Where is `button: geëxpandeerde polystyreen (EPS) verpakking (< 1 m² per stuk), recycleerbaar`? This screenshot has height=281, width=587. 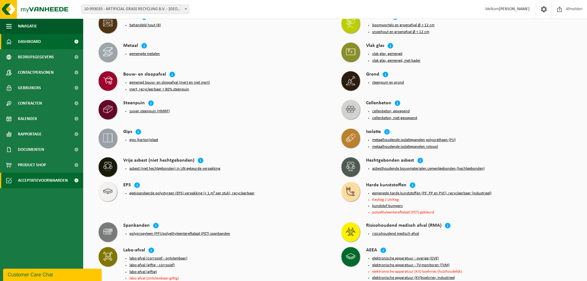 button: geëxpandeerde polystyreen (EPS) verpakking (< 1 m² per stuk), recycleerbaar is located at coordinates (192, 193).